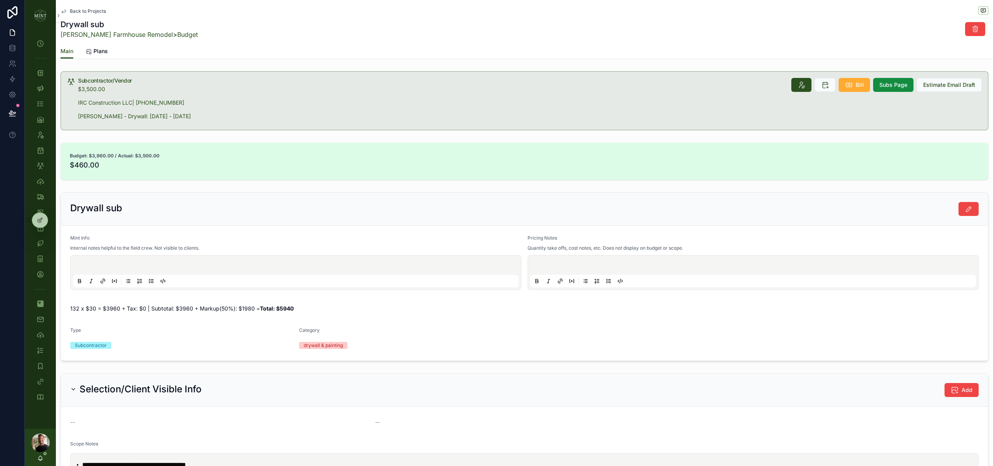 Image resolution: width=993 pixels, height=466 pixels. I want to click on h2: Selection/Client Visible Info, so click(140, 390).